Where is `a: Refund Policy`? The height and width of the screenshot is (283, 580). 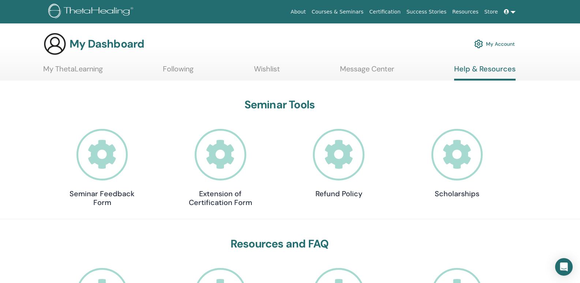
a: Refund Policy is located at coordinates (339, 163).